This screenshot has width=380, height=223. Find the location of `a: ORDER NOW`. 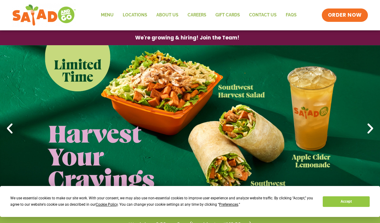

a: ORDER NOW is located at coordinates (345, 15).